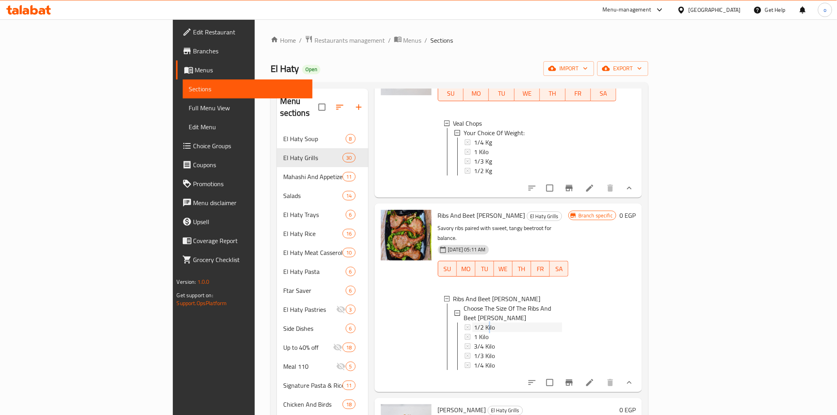 The image size is (837, 415). What do you see at coordinates (503, 269) in the screenshot?
I see `span: WE` at bounding box center [503, 269].